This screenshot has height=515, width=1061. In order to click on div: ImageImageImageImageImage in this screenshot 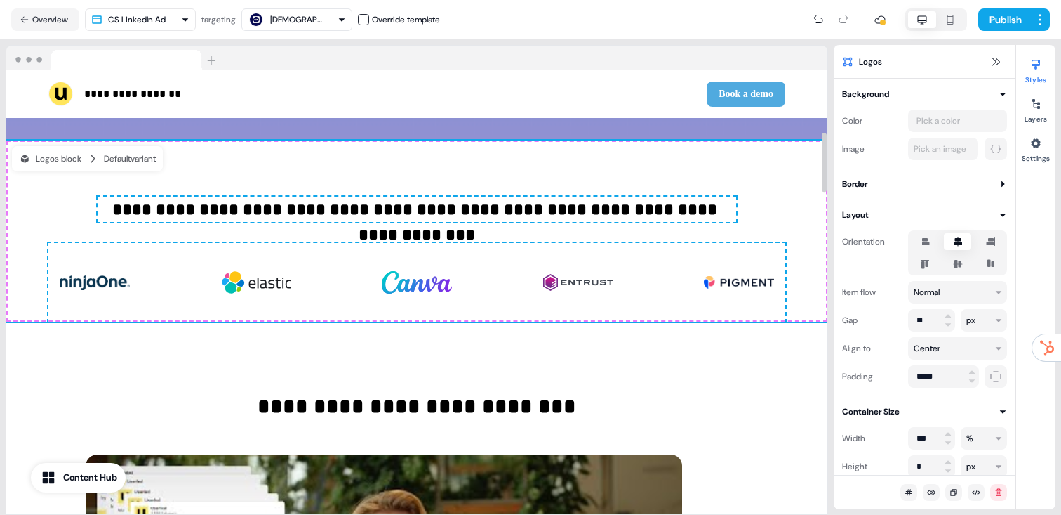, I will do `click(417, 282)`.